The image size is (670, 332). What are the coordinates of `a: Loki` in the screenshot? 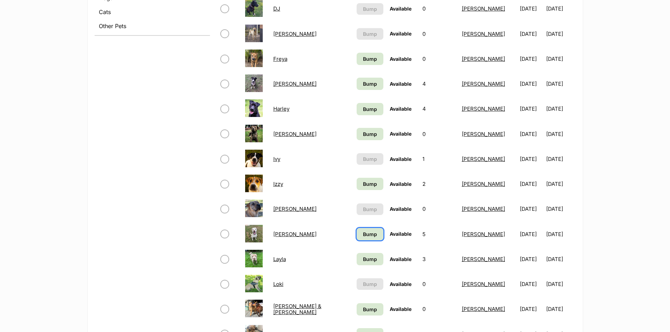 It's located at (278, 284).